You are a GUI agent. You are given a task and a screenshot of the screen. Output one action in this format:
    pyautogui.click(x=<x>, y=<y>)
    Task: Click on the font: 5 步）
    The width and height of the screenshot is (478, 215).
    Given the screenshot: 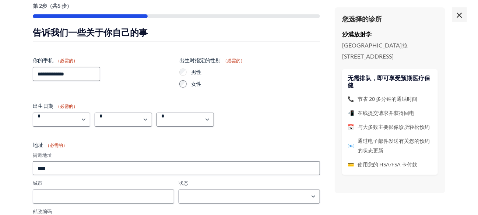 What is the action you would take?
    pyautogui.click(x=64, y=6)
    